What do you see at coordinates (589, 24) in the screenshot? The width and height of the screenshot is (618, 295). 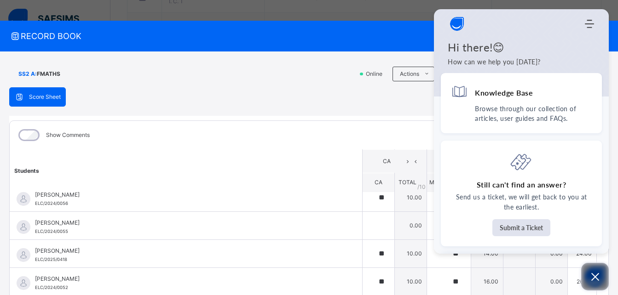 I see `div: Modules Menu` at bounding box center [589, 24].